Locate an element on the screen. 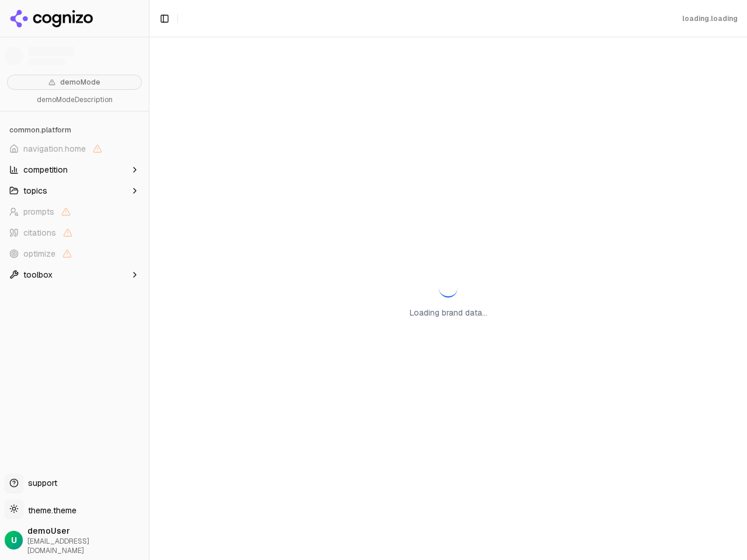 The image size is (747, 560). span: U is located at coordinates (14, 540).